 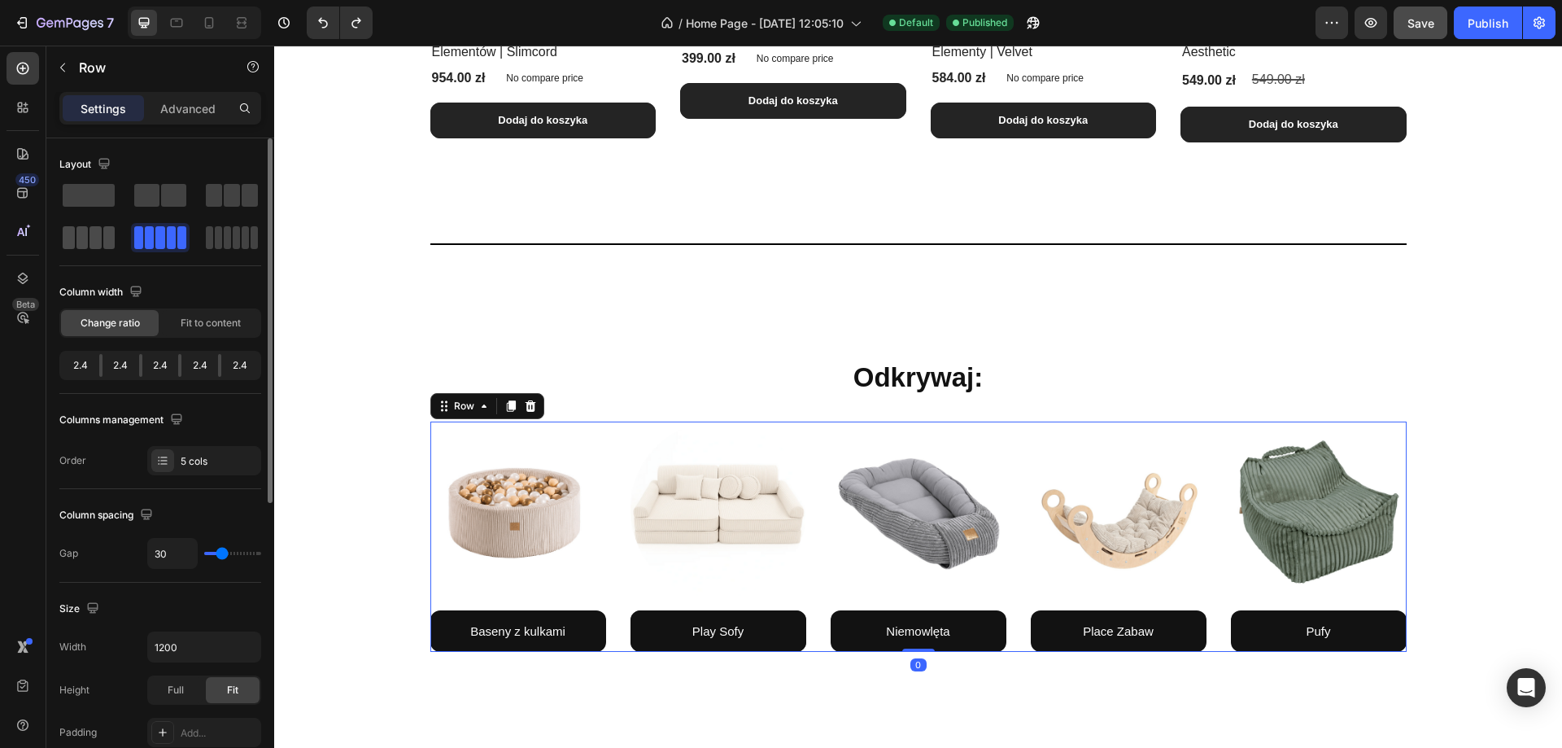 What do you see at coordinates (1488, 23) in the screenshot?
I see `div: Publish` at bounding box center [1488, 23].